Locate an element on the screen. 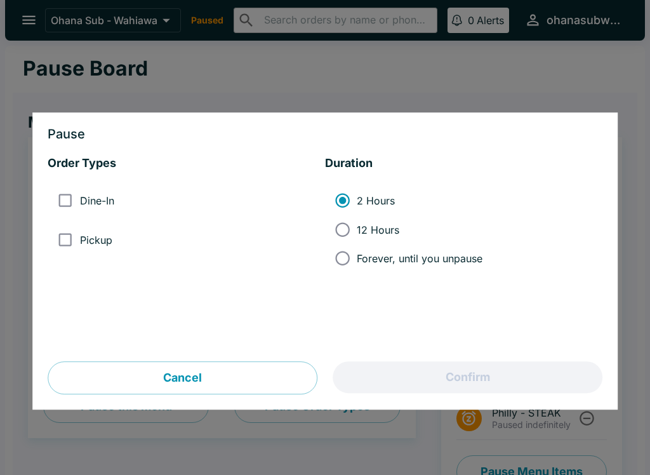 Image resolution: width=650 pixels, height=475 pixels. span: Forever, until you unpause is located at coordinates (419, 258).